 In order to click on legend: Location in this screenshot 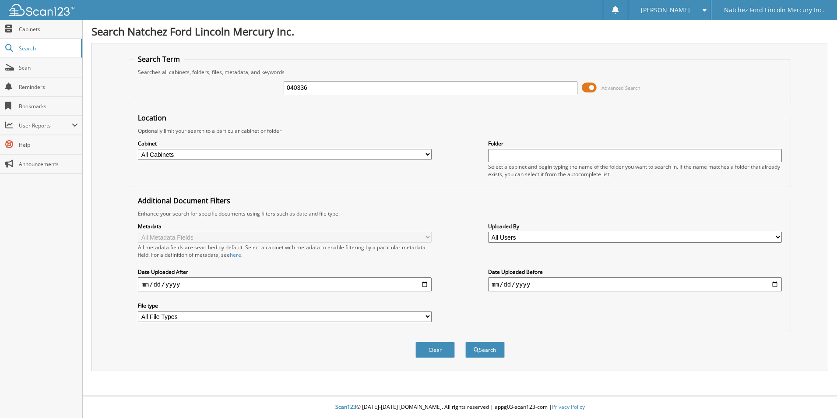, I will do `click(152, 118)`.